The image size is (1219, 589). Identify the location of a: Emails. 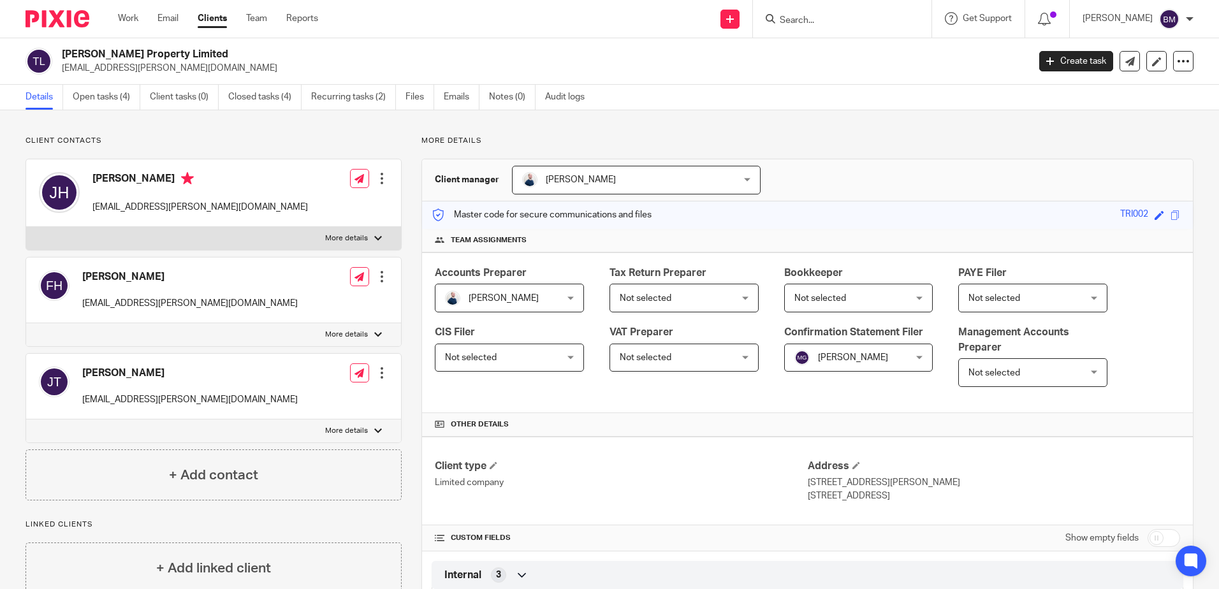
(462, 97).